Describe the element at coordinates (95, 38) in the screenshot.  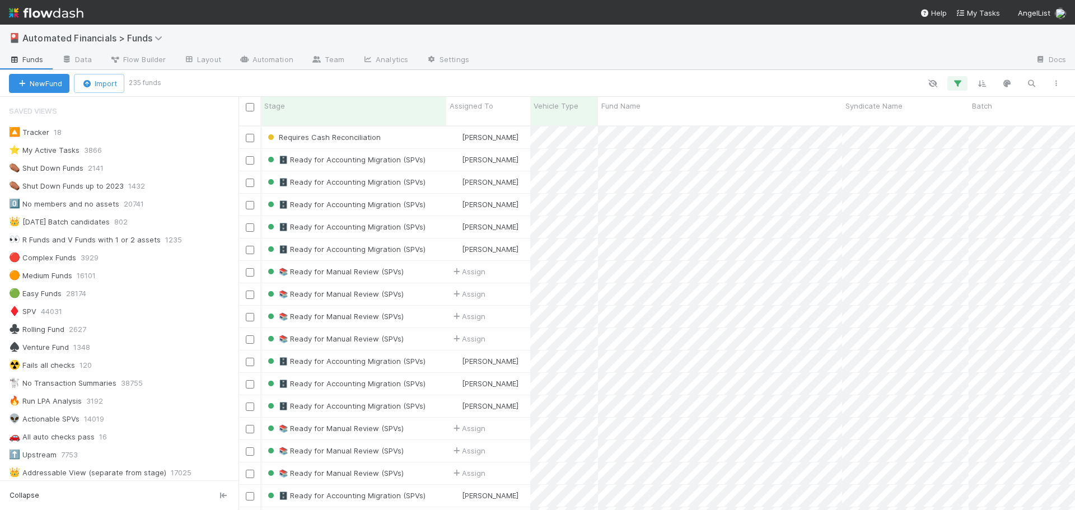
I see `span: Automated Financials > Funds` at that location.